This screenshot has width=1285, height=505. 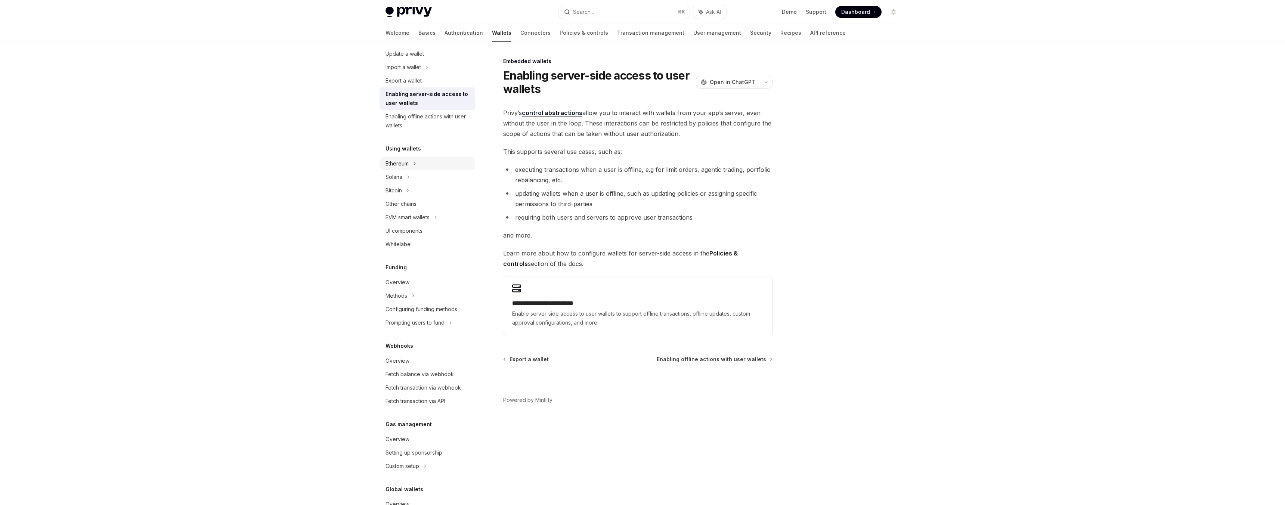 I want to click on h5: Global wallets, so click(x=404, y=489).